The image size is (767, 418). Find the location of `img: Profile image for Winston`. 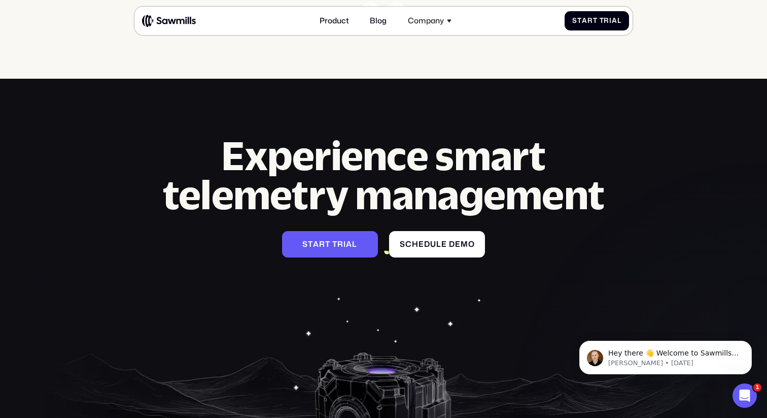

img: Profile image for Winston is located at coordinates (31, 39).